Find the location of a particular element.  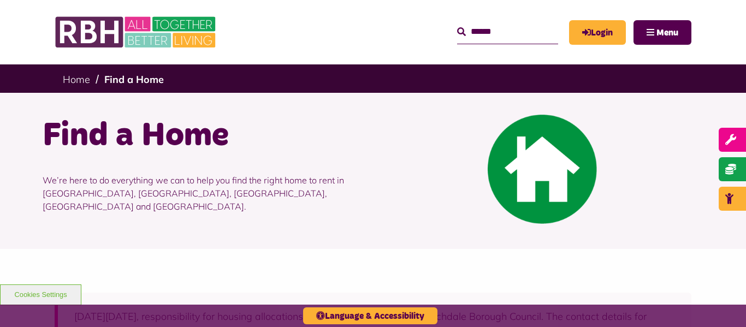

a: Find a Home is located at coordinates (134, 79).